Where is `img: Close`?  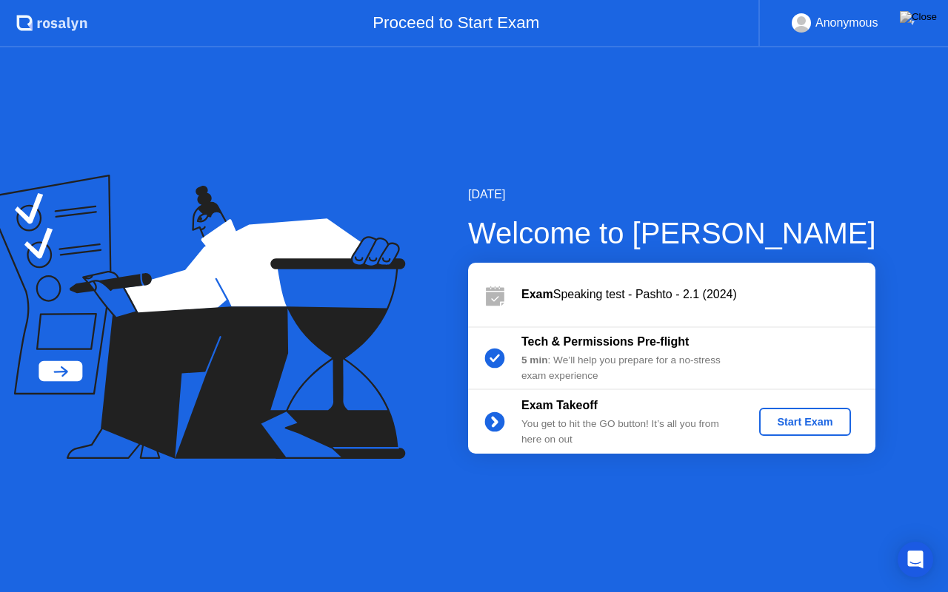 img: Close is located at coordinates (918, 17).